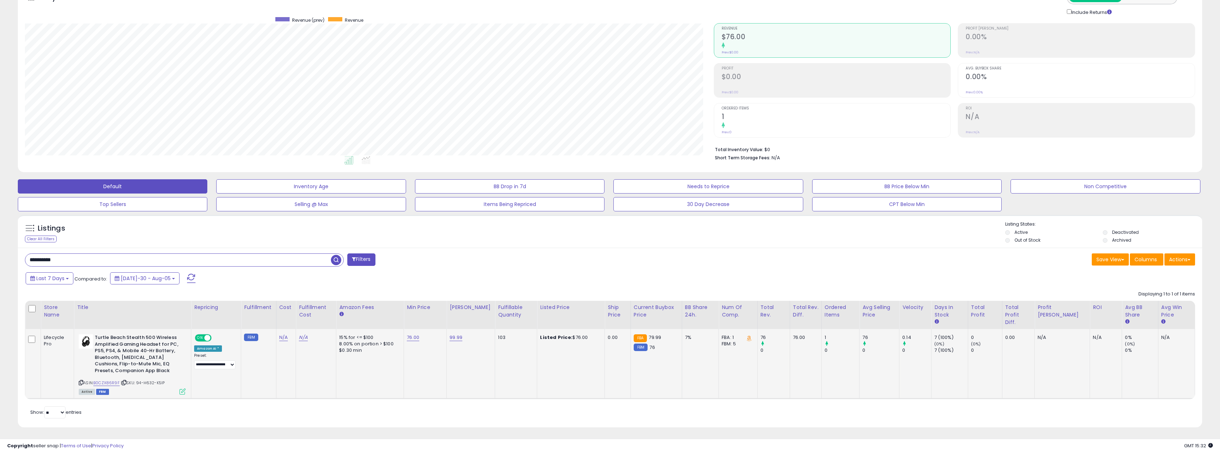 This screenshot has height=453, width=1220. I want to click on button: Actions, so click(1179, 259).